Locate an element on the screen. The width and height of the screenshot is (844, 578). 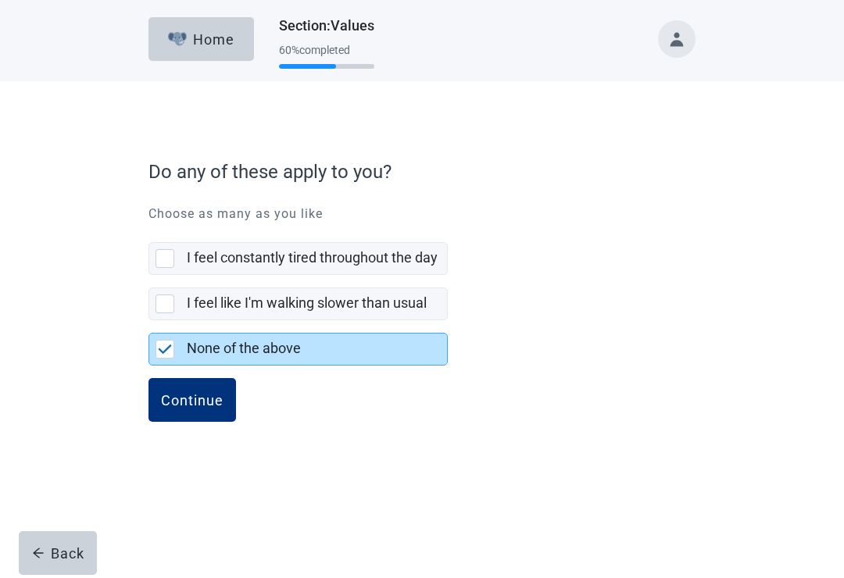
p: Choose as many as you like is located at coordinates (422, 214).